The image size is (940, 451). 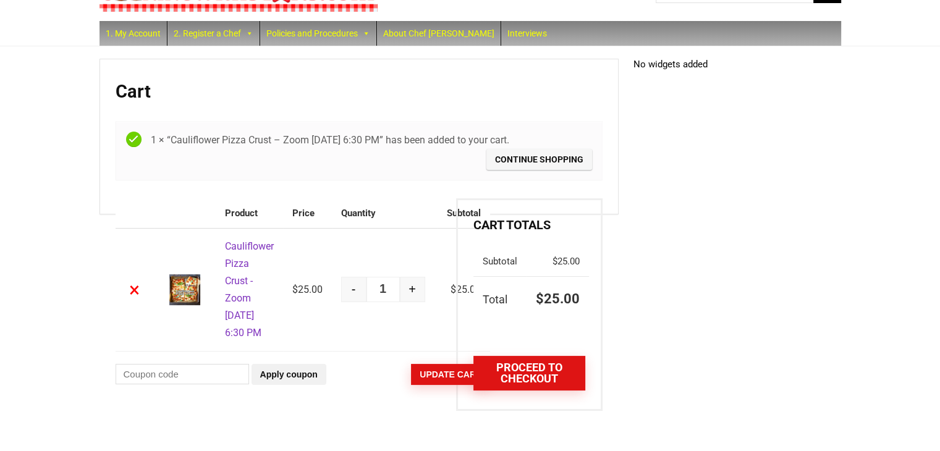 I want to click on a: Proceed to checkout, so click(x=529, y=373).